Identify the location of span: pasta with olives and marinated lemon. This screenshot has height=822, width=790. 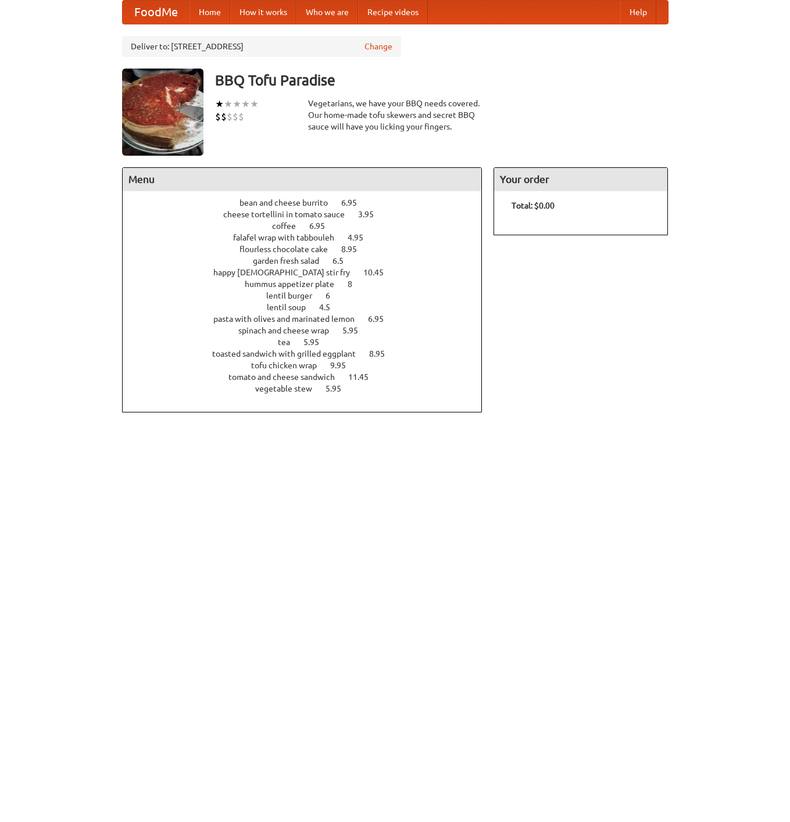
(289, 319).